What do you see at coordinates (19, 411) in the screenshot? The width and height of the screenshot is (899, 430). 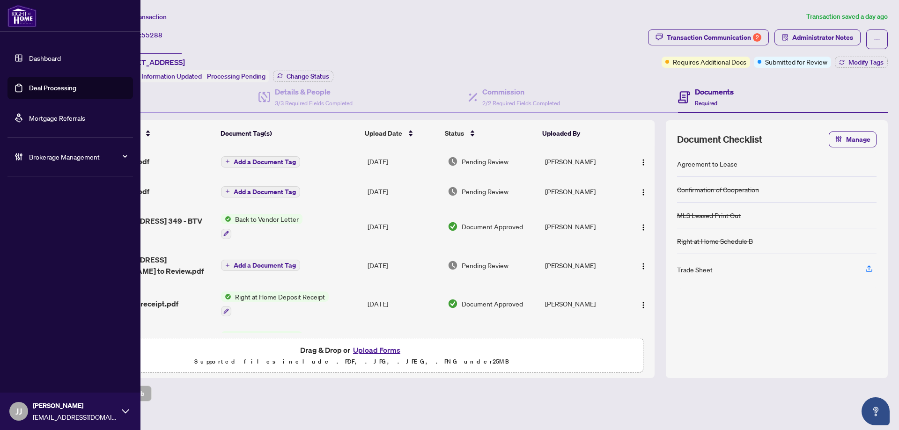 I see `span: JJ` at bounding box center [19, 411].